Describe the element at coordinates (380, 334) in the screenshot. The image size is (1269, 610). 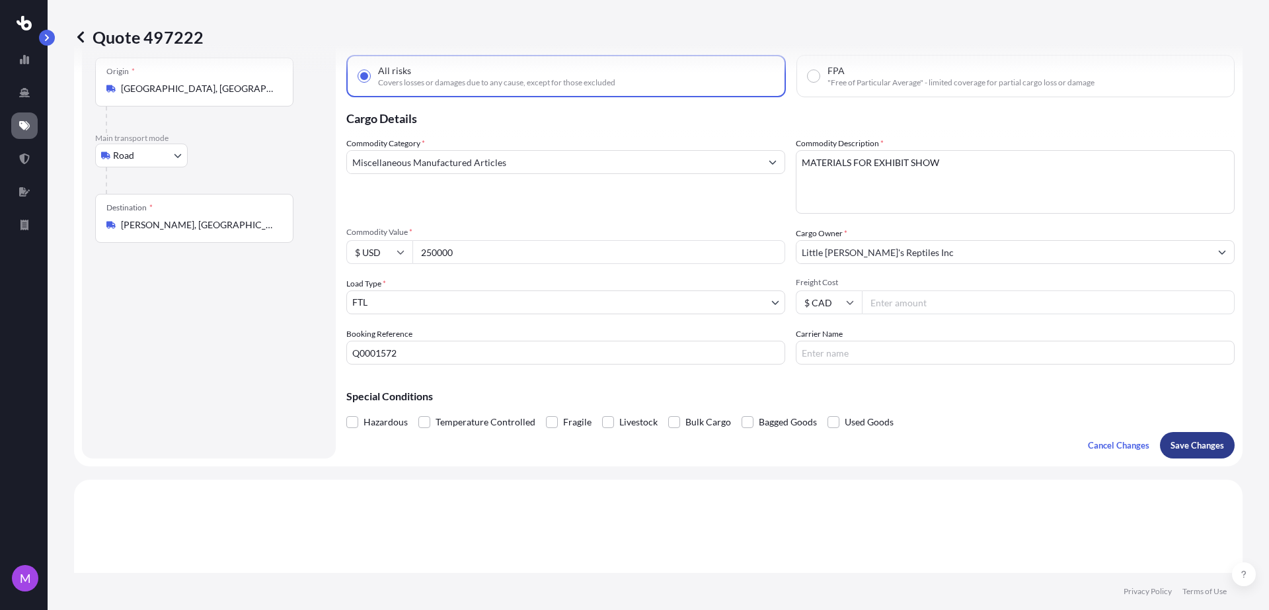
I see `label: Booking Reference` at that location.